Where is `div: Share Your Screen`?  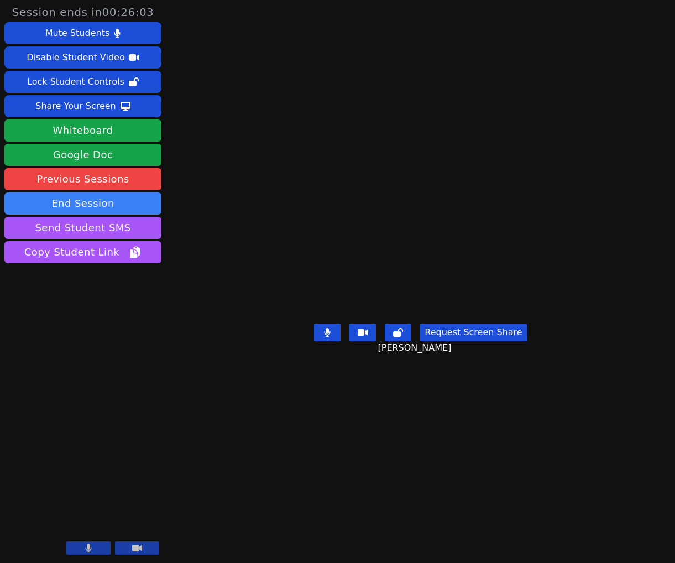
div: Share Your Screen is located at coordinates (76, 106).